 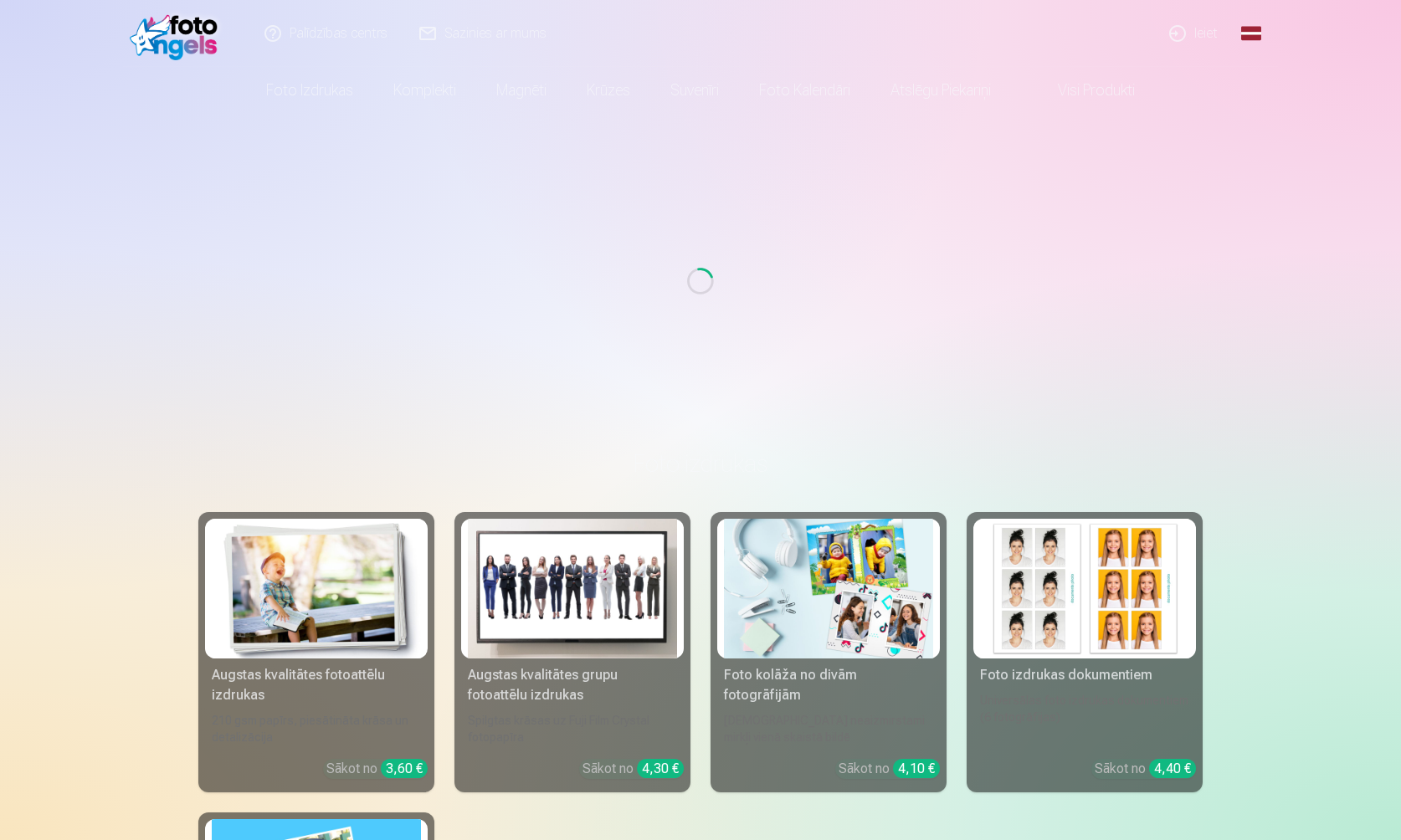 I want to click on div: Augstas kvalitātes grupu fotoattēlu izdrukas, so click(x=572, y=686).